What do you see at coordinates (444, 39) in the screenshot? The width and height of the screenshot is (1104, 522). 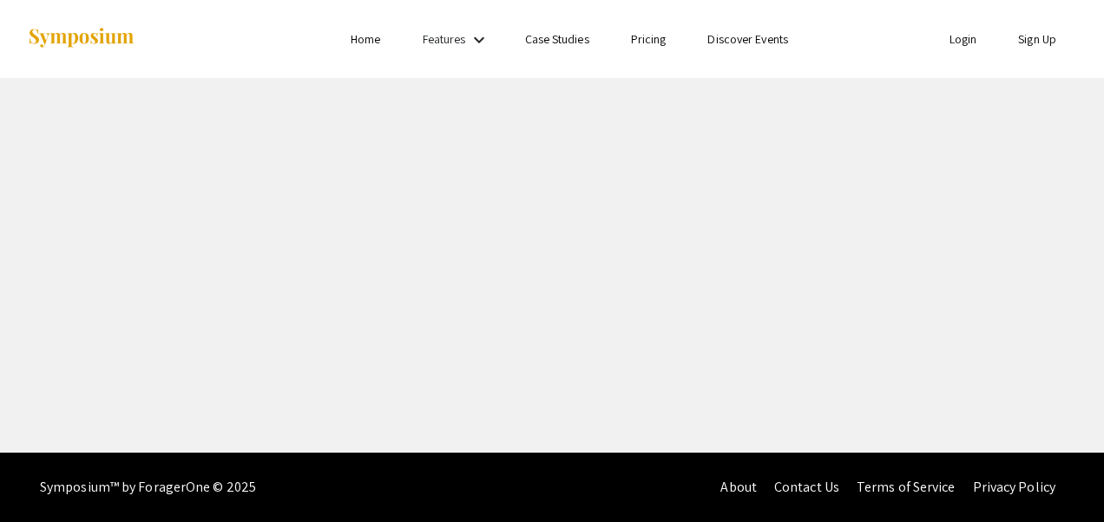 I see `a: Features` at bounding box center [444, 39].